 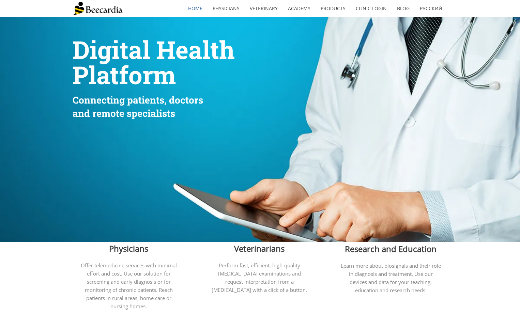 I want to click on span: Connecting patients, doctors, so click(x=138, y=100).